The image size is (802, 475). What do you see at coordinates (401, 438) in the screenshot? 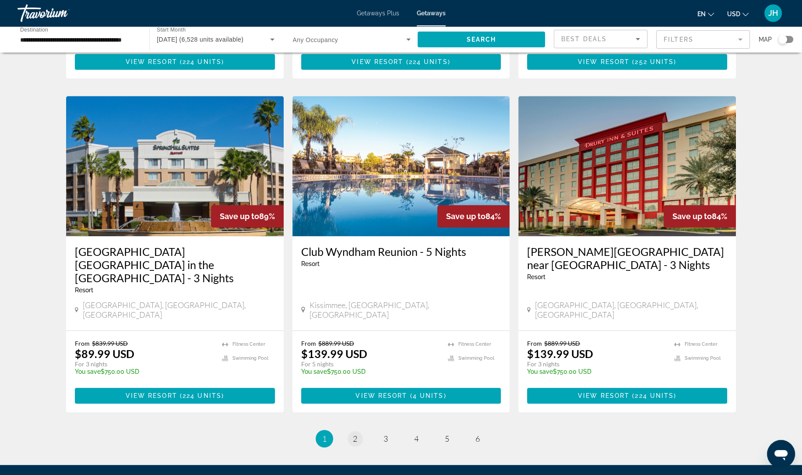
I see `nav: Pagination` at bounding box center [401, 438].